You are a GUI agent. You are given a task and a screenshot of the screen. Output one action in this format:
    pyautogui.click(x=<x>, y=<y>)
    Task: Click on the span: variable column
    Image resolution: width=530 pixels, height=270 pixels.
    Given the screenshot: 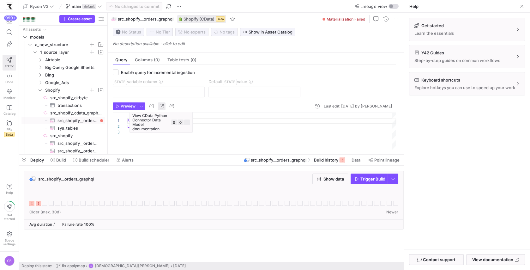 What is the action you would take?
    pyautogui.click(x=135, y=81)
    